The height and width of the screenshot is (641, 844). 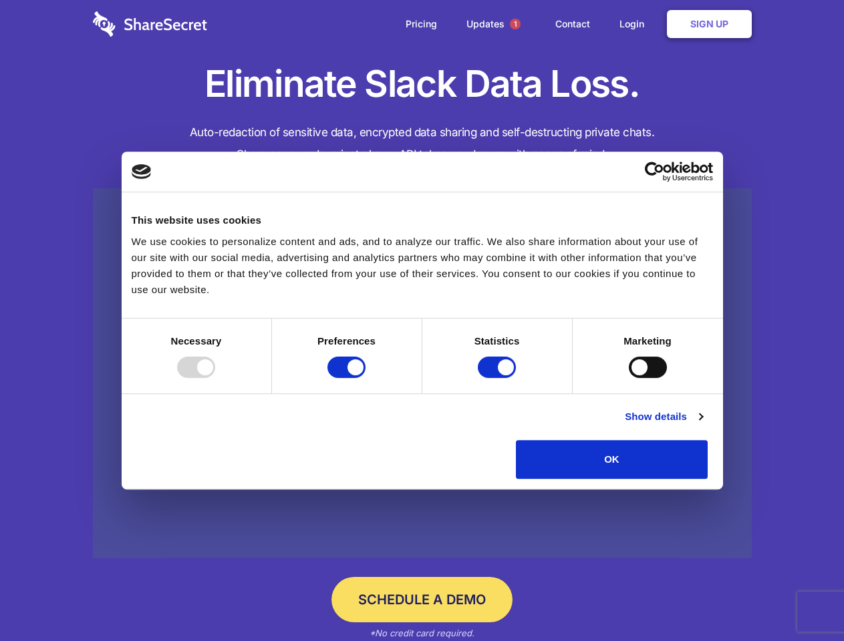 What do you see at coordinates (422, 633) in the screenshot?
I see `em: *No credit card required.` at bounding box center [422, 633].